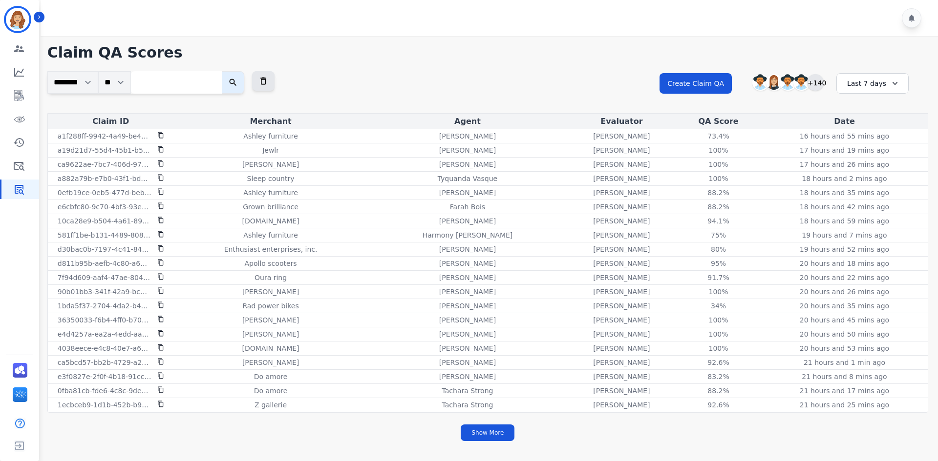 The width and height of the screenshot is (938, 461). What do you see at coordinates (111, 122) in the screenshot?
I see `div: Claim ID` at bounding box center [111, 122].